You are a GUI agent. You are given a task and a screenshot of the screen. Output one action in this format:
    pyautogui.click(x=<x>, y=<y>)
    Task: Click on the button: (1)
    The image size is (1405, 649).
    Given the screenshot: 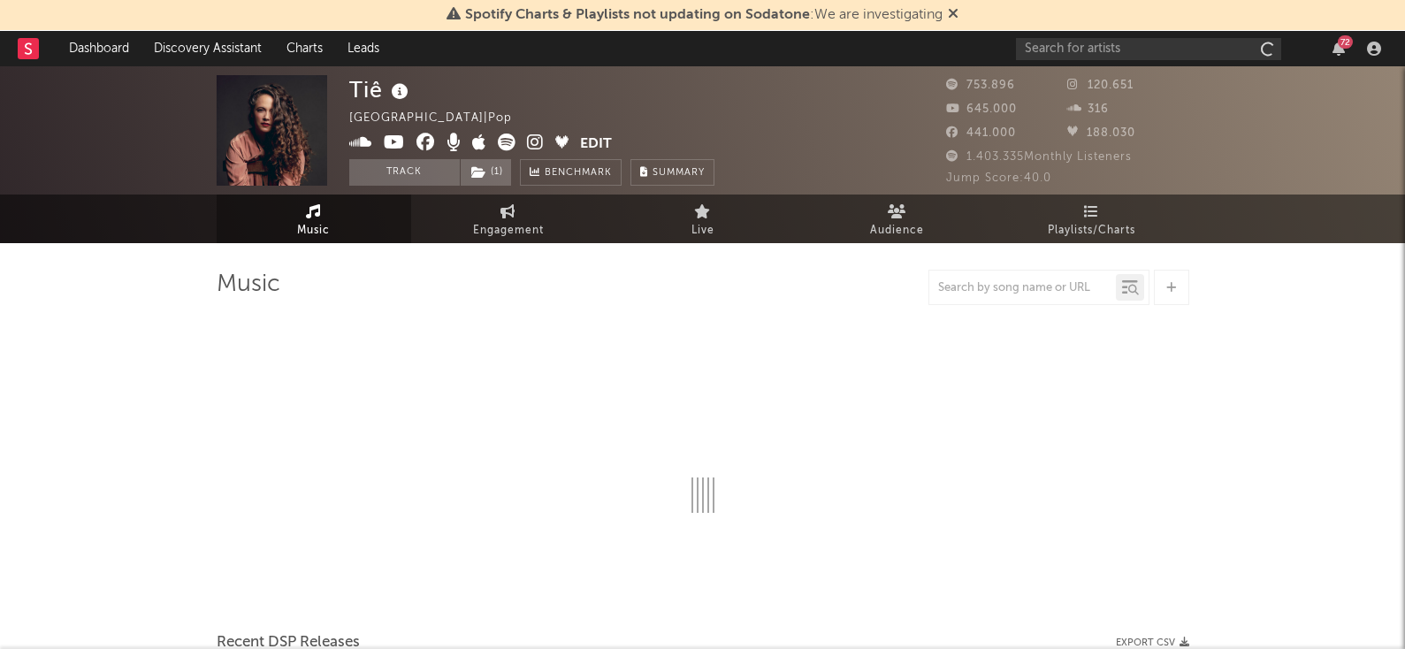 What is the action you would take?
    pyautogui.click(x=485, y=172)
    